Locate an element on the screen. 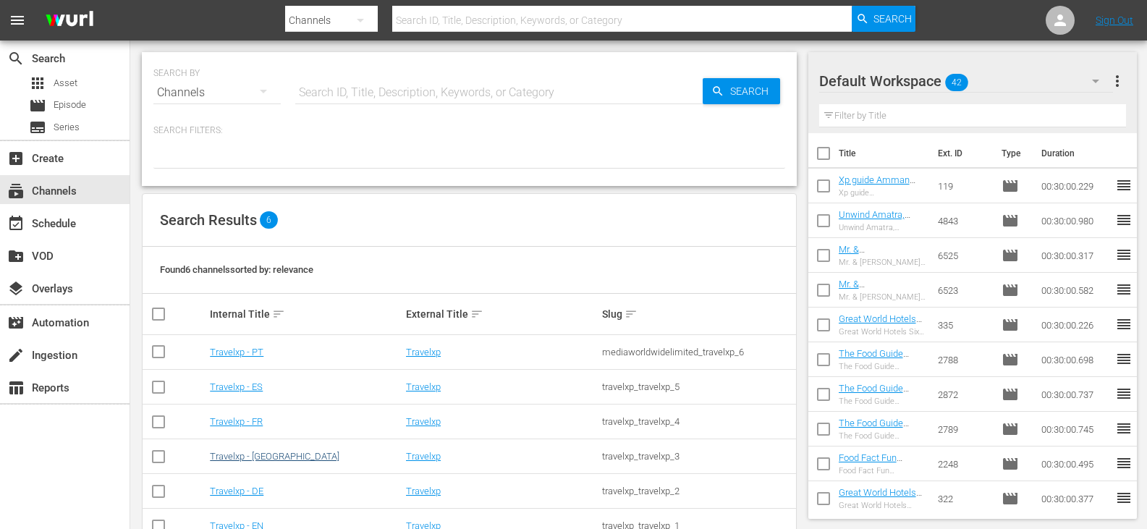 The width and height of the screenshot is (1147, 529). td: 2788 is located at coordinates (964, 360).